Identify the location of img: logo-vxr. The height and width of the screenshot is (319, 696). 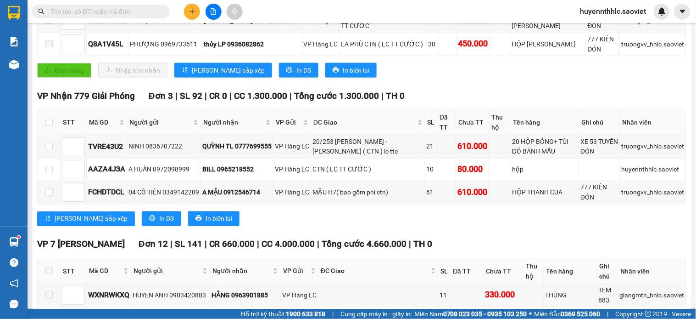
(14, 13).